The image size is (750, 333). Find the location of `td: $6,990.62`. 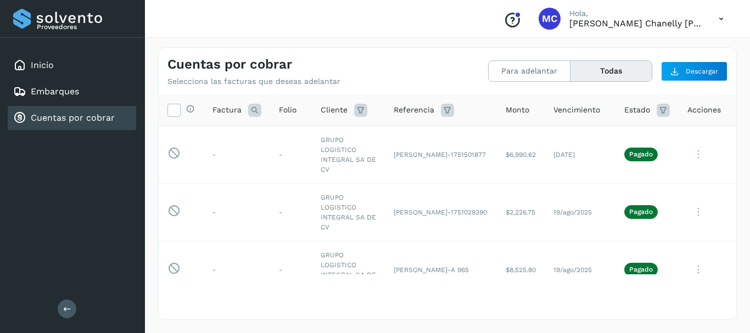

td: $6,990.62 is located at coordinates (520, 154).